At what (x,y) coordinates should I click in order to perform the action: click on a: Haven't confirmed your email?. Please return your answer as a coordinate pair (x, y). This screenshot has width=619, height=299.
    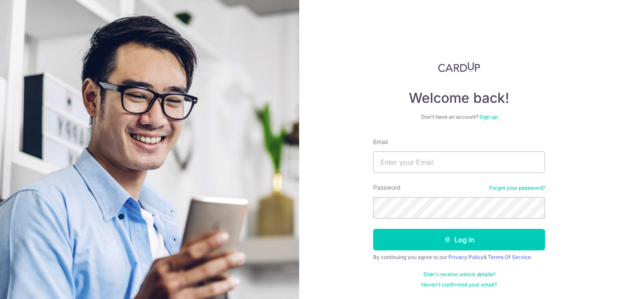
    Looking at the image, I should click on (459, 285).